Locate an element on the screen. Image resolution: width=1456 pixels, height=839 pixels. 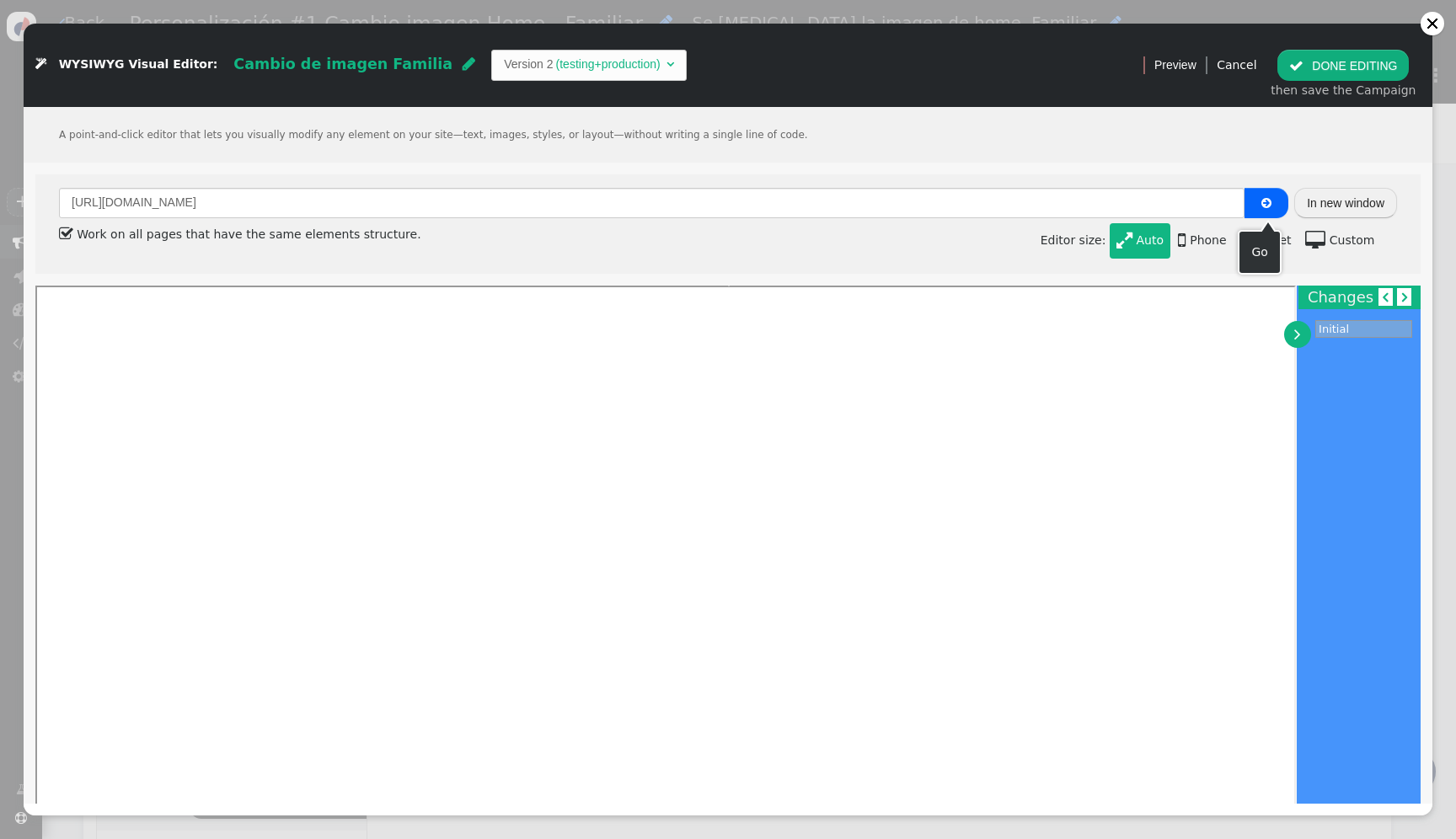
div: Editor size: is located at coordinates (1218, 241).